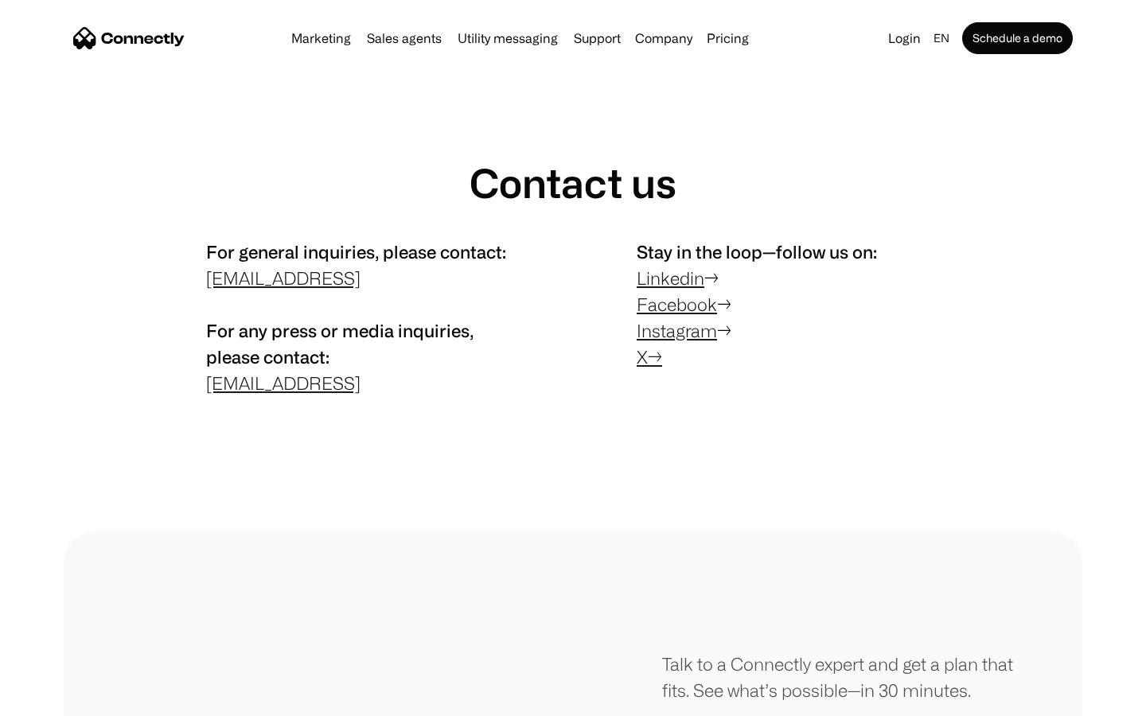  Describe the element at coordinates (321, 38) in the screenshot. I see `a: Marketing` at that location.